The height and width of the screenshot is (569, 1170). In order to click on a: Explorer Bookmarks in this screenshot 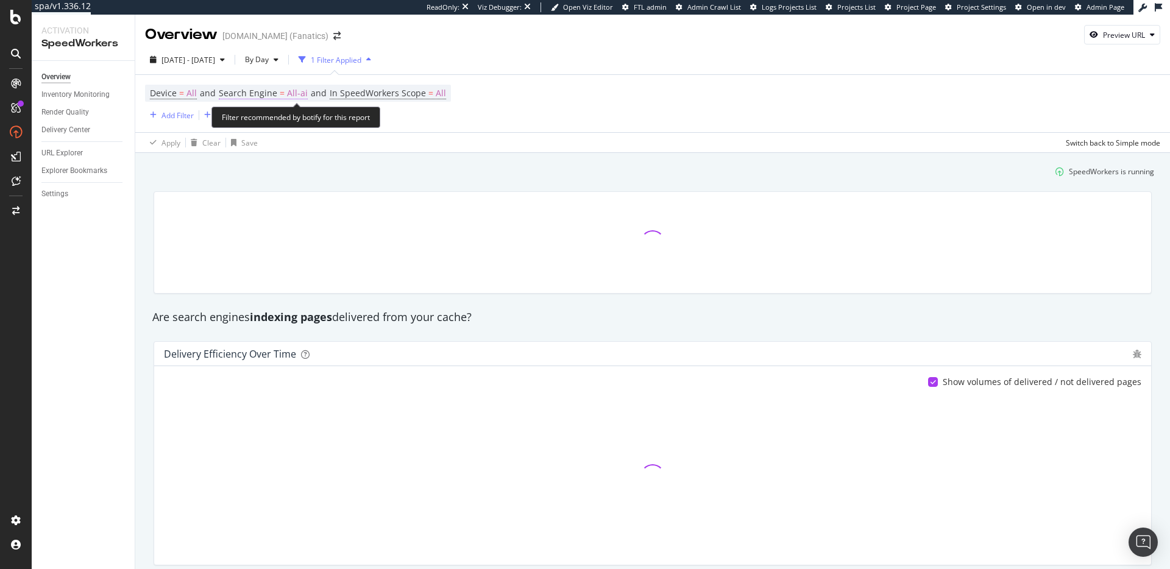, I will do `click(83, 171)`.